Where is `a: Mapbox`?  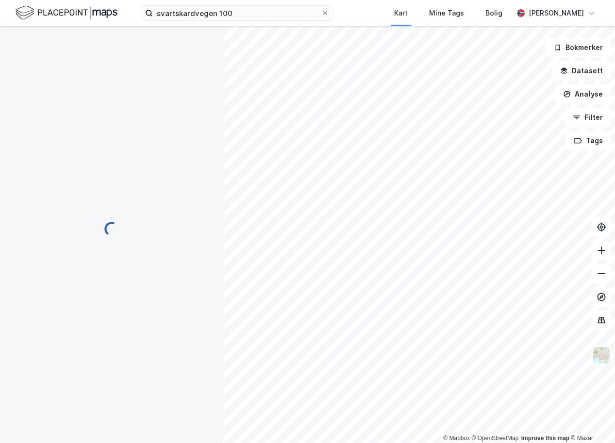
a: Mapbox is located at coordinates (456, 438).